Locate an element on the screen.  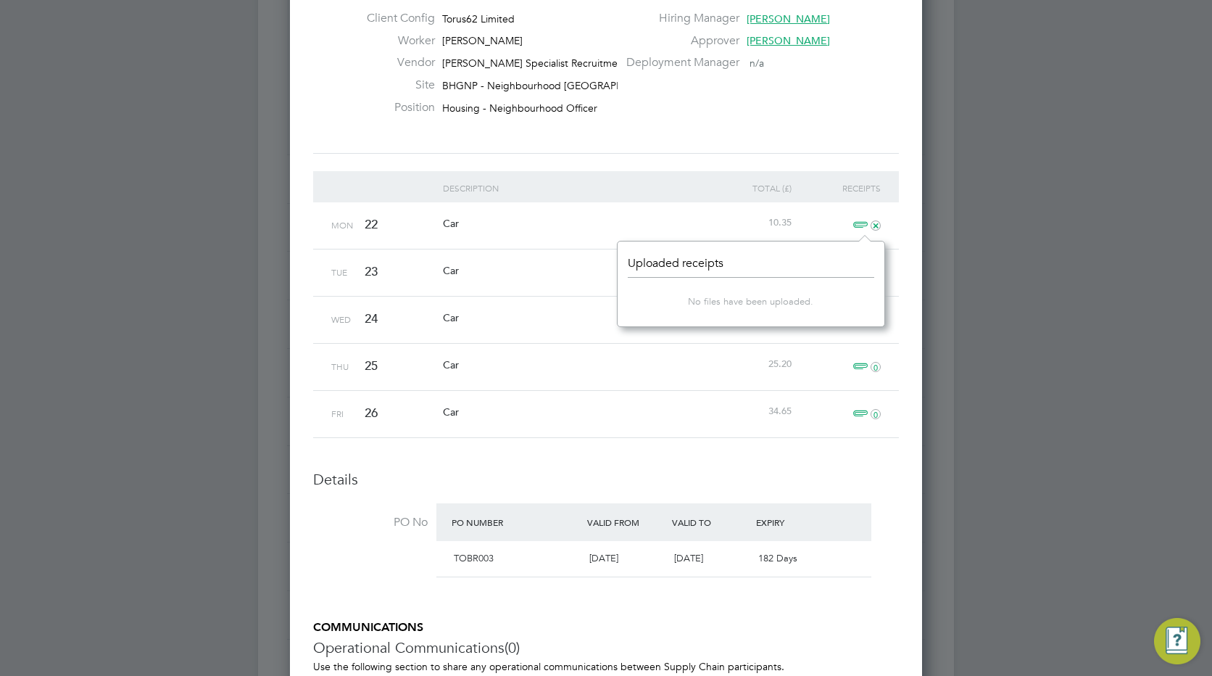
span: TOBR003 is located at coordinates (473, 558).